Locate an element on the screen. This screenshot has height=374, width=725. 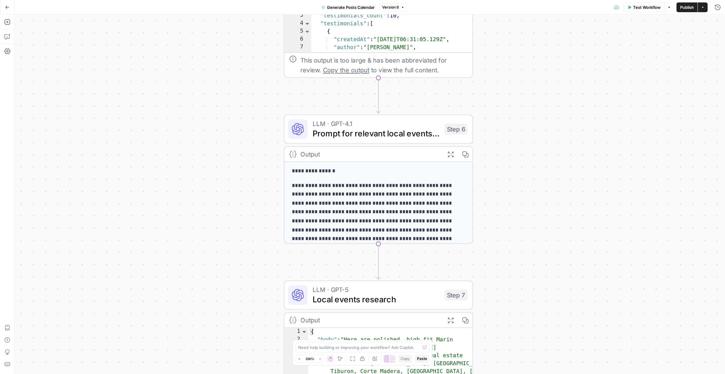
span: Local events research is located at coordinates (376, 300).